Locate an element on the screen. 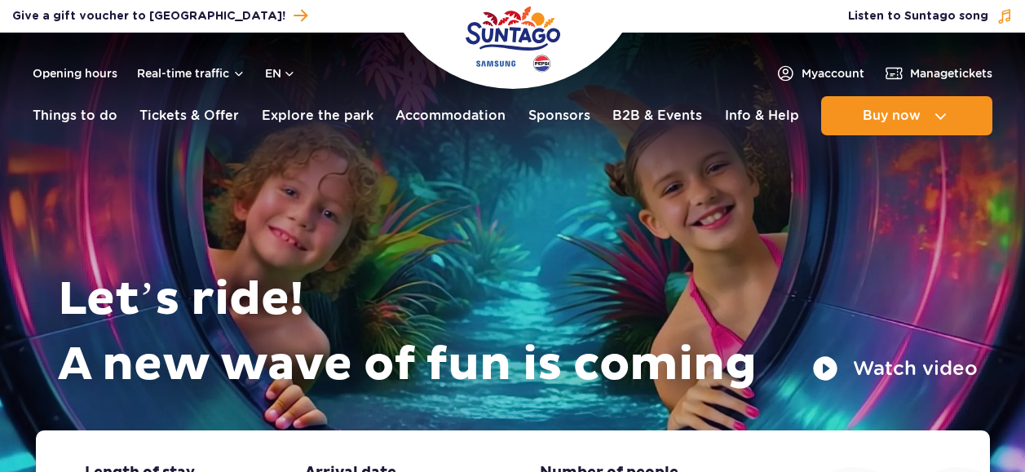 The height and width of the screenshot is (472, 1025). span: Buy now is located at coordinates (892, 116).